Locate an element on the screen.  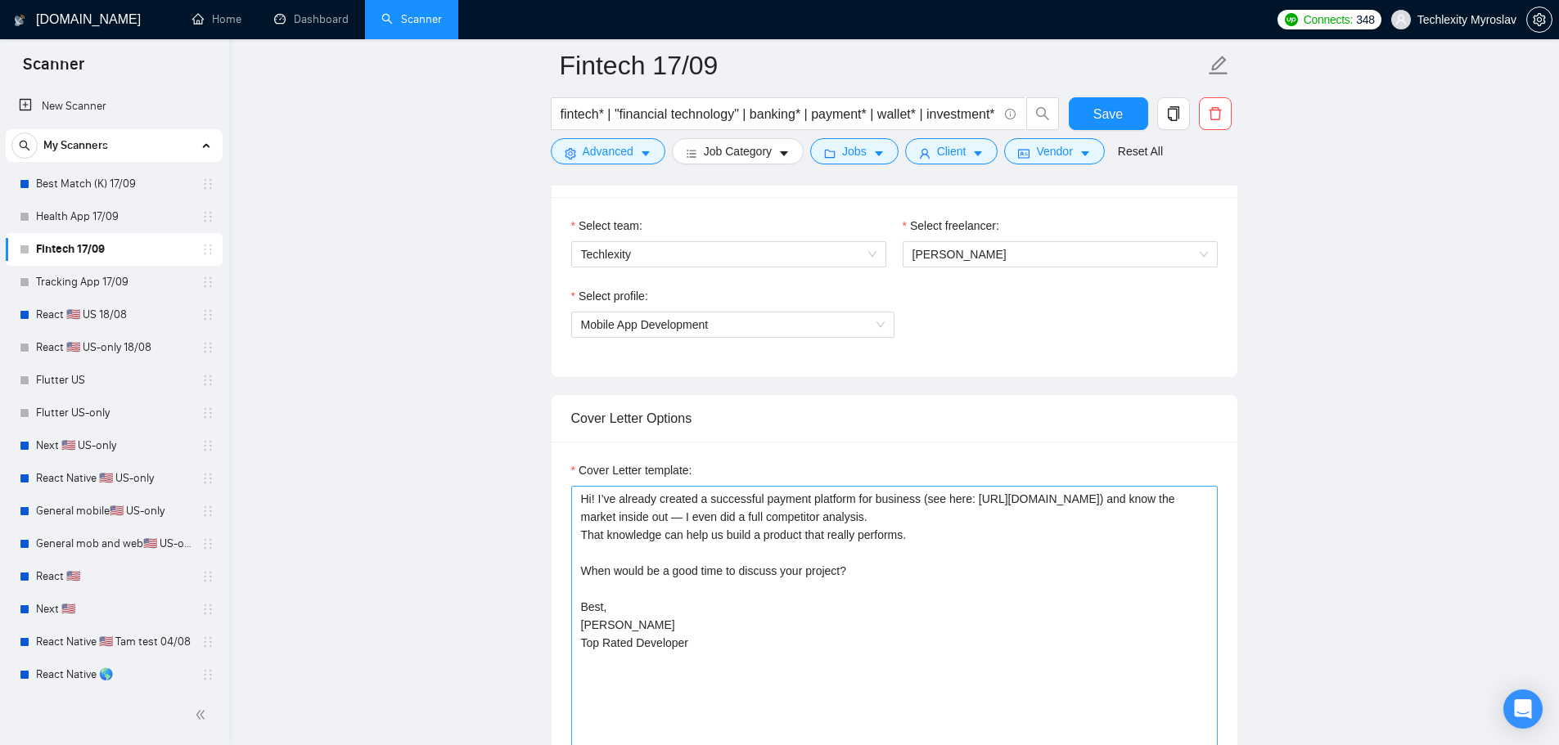
button: idcardVendorcaret-down is located at coordinates (1054, 151).